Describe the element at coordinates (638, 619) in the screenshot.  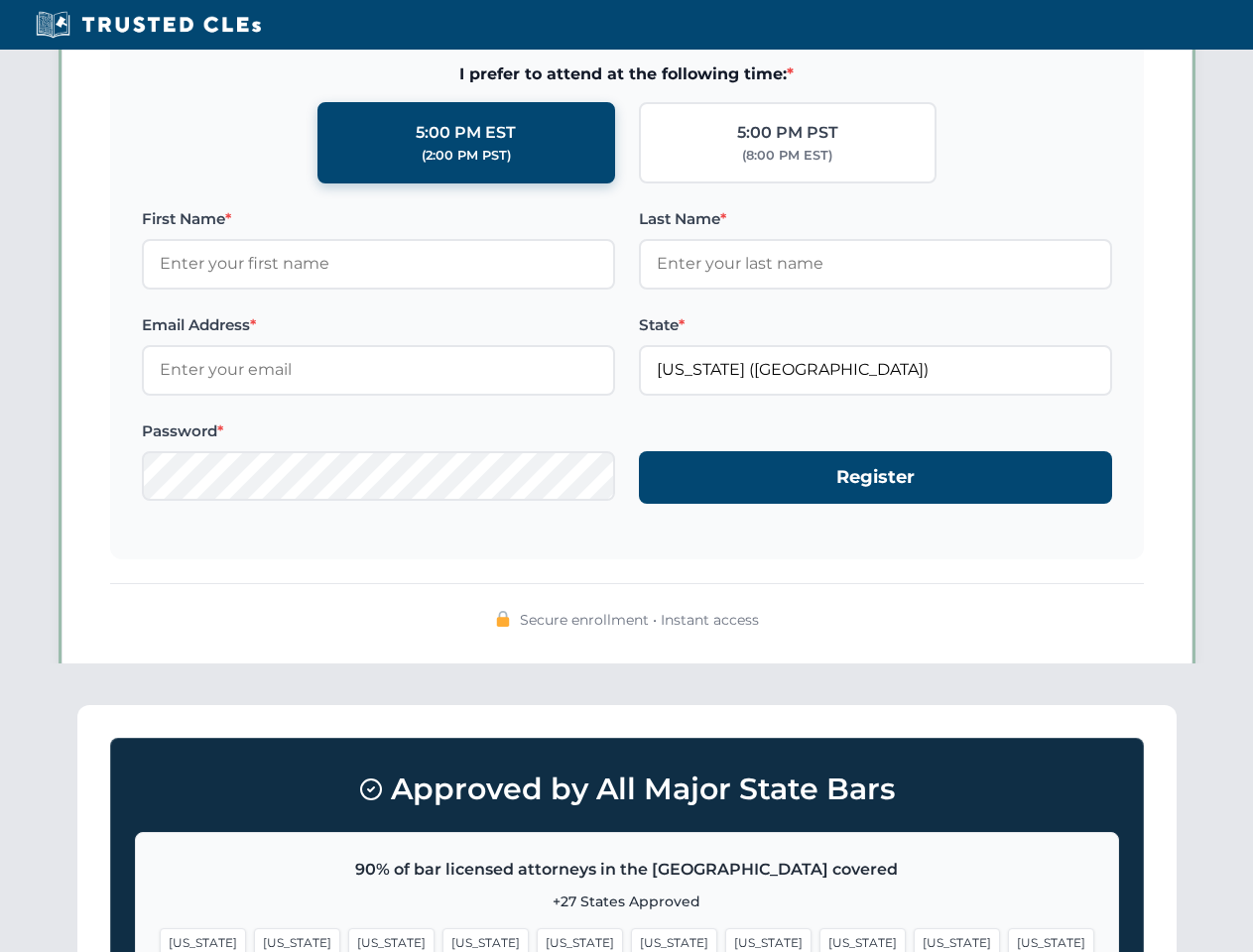
I see `span: Secure enrollment • Instant access` at that location.